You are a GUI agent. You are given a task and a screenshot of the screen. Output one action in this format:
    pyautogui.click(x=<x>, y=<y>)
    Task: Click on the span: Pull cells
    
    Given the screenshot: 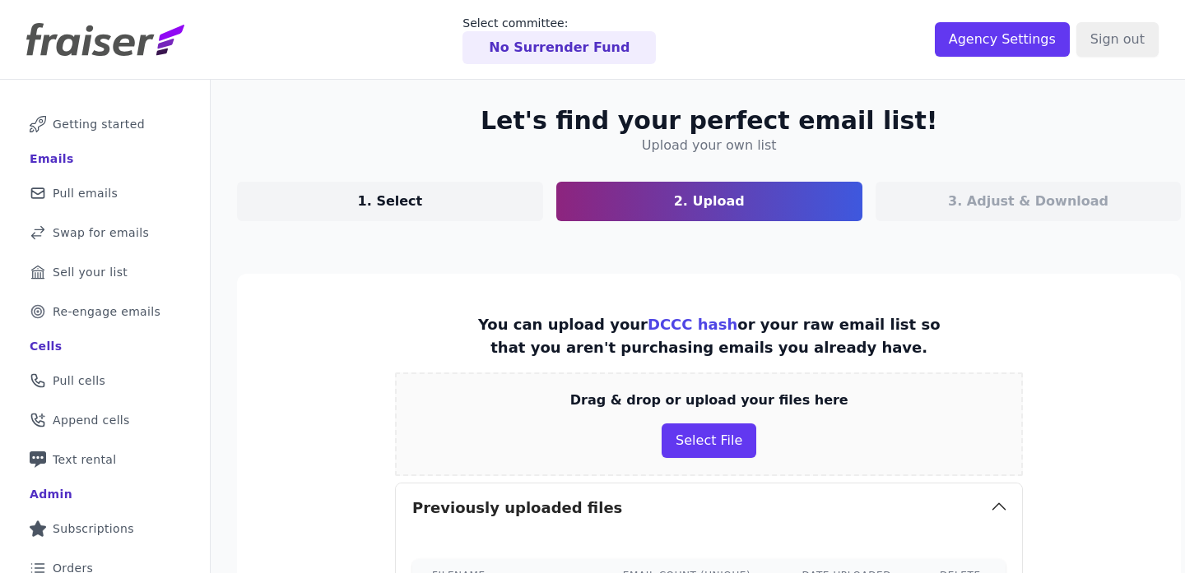 What is the action you would take?
    pyautogui.click(x=79, y=381)
    